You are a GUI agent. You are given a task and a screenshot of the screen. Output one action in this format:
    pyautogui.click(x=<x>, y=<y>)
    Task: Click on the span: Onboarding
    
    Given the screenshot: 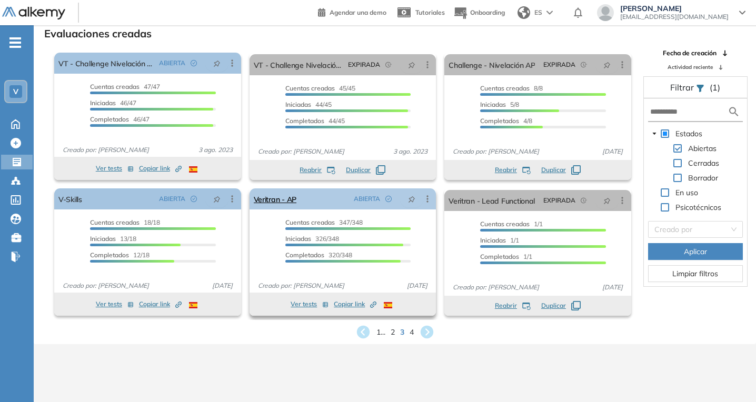 What is the action you would take?
    pyautogui.click(x=487, y=12)
    